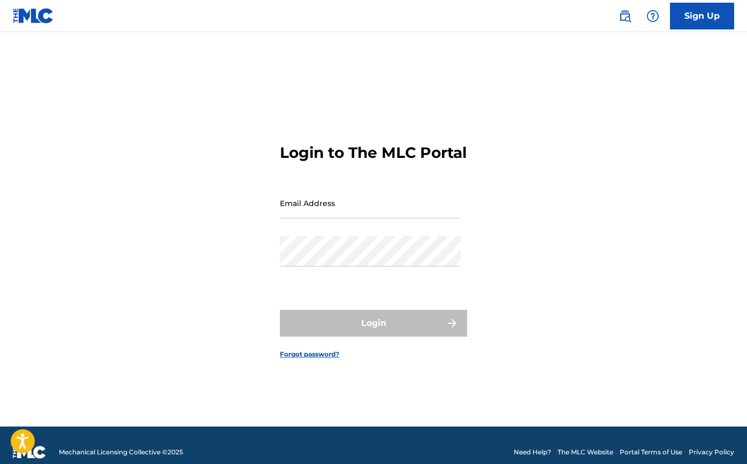 The width and height of the screenshot is (747, 464). I want to click on a: Need Help?, so click(533, 452).